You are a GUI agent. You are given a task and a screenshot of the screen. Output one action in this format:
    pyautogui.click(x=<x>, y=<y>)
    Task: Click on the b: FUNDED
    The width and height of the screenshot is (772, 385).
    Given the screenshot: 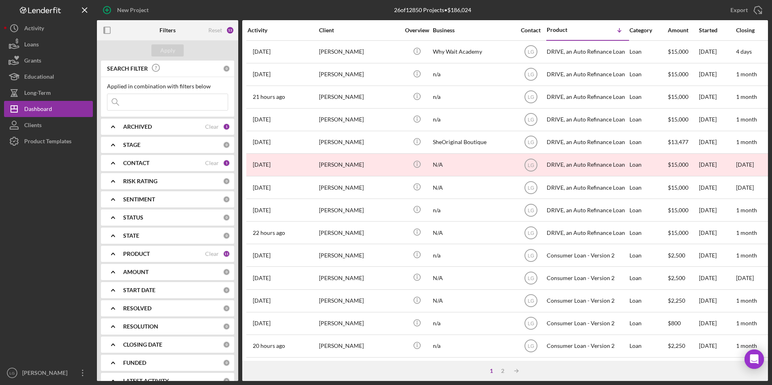 What is the action you would take?
    pyautogui.click(x=134, y=363)
    